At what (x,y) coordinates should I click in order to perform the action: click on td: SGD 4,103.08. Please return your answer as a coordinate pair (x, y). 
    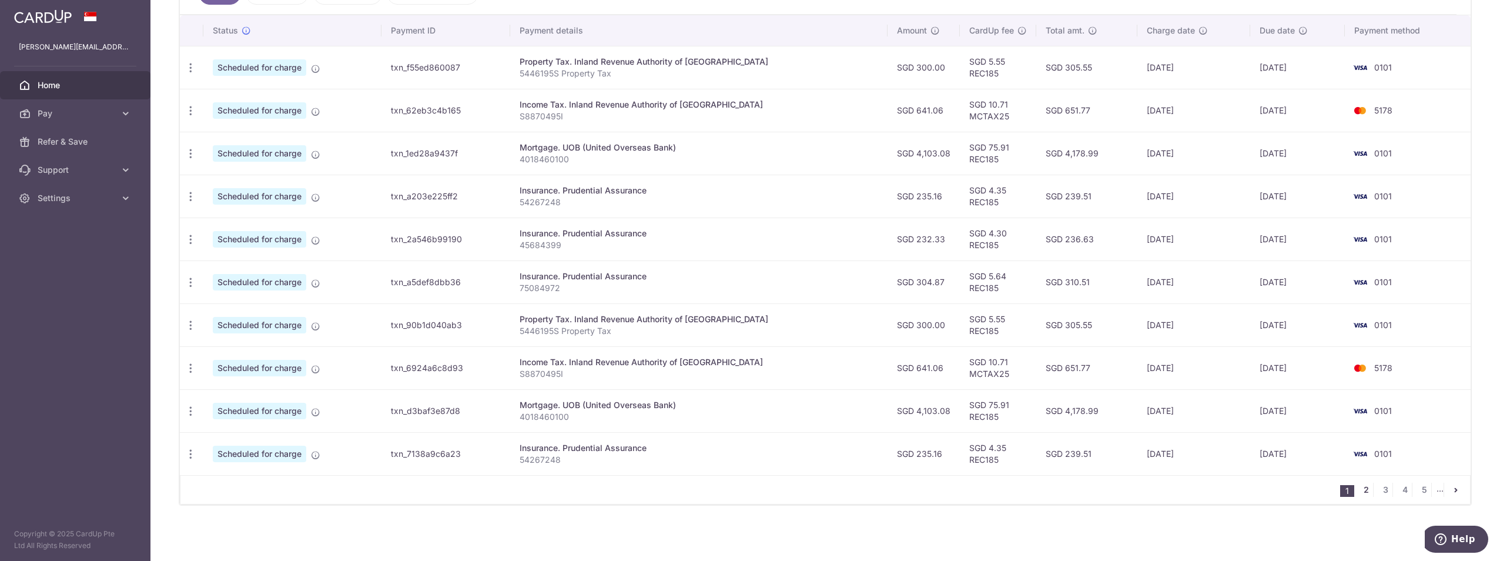
    Looking at the image, I should click on (923, 410).